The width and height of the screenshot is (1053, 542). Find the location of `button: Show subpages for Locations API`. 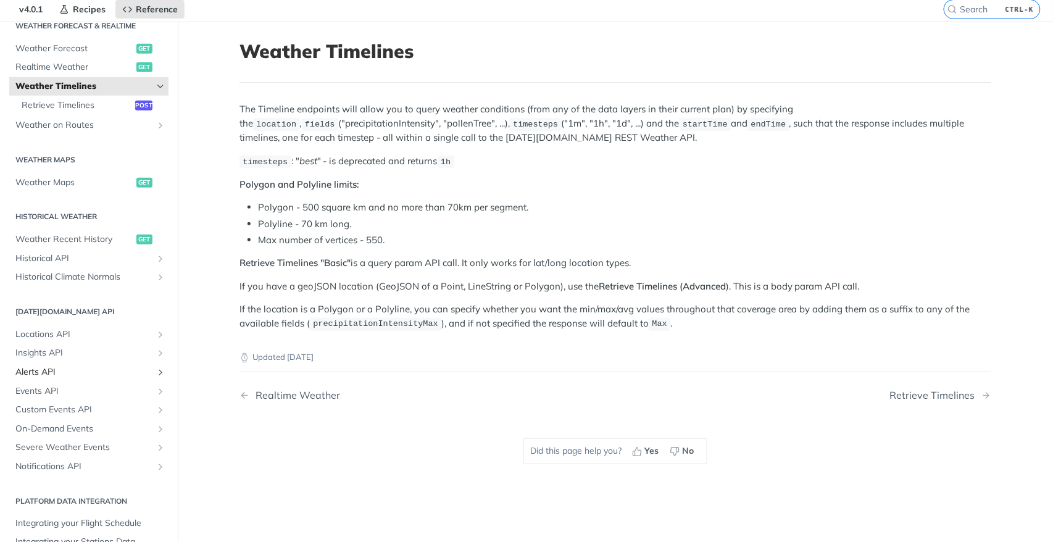

button: Show subpages for Locations API is located at coordinates (160, 335).